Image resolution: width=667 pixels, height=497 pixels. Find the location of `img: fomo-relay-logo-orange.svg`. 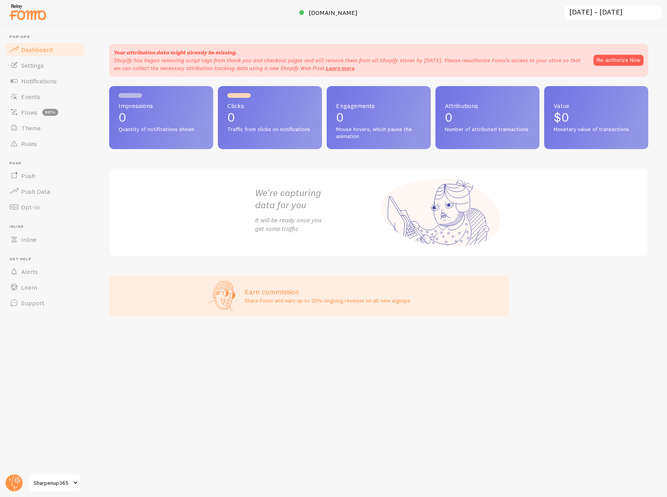

img: fomo-relay-logo-orange.svg is located at coordinates (28, 12).